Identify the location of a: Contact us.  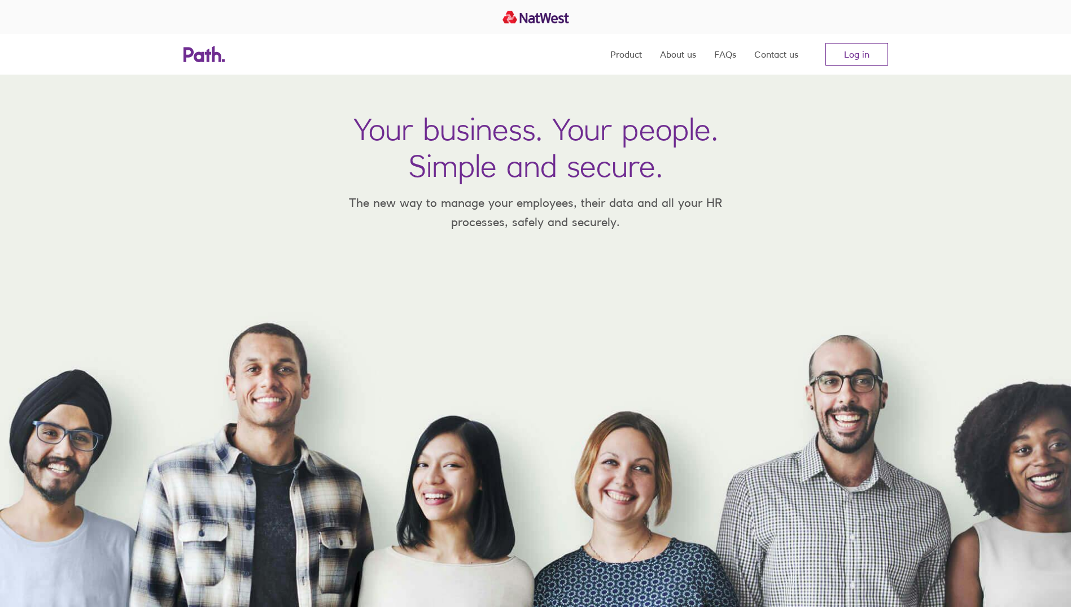
(777, 54).